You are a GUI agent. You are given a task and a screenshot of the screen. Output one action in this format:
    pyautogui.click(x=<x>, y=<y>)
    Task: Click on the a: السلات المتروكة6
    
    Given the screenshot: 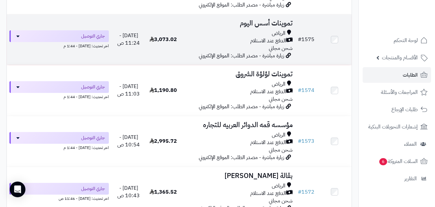 What is the action you would take?
    pyautogui.click(x=397, y=161)
    